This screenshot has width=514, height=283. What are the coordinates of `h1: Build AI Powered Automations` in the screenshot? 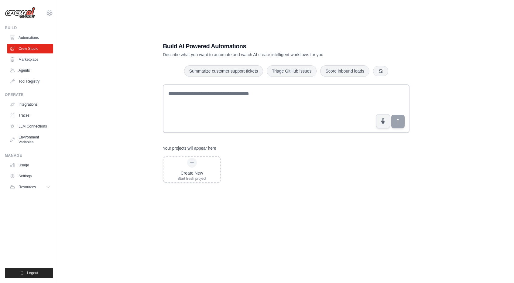 It's located at (265, 46).